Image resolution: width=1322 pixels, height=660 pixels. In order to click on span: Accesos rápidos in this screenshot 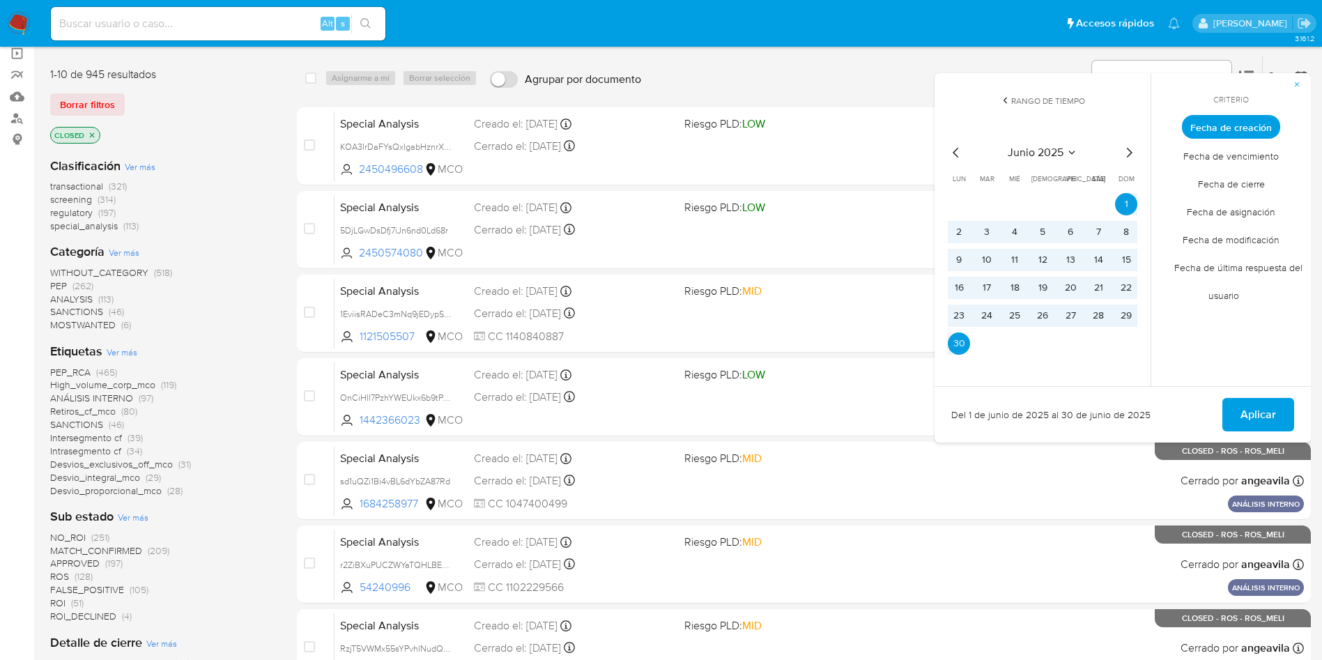, I will do `click(1115, 23)`.